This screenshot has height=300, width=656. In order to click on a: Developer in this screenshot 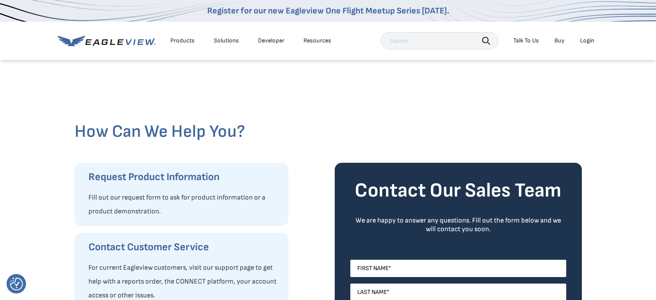, I will do `click(271, 41)`.